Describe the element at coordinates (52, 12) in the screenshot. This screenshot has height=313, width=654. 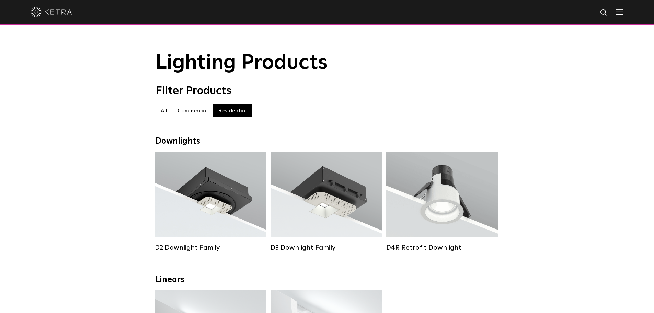
I see `img: ketra-logo-2019-white` at that location.